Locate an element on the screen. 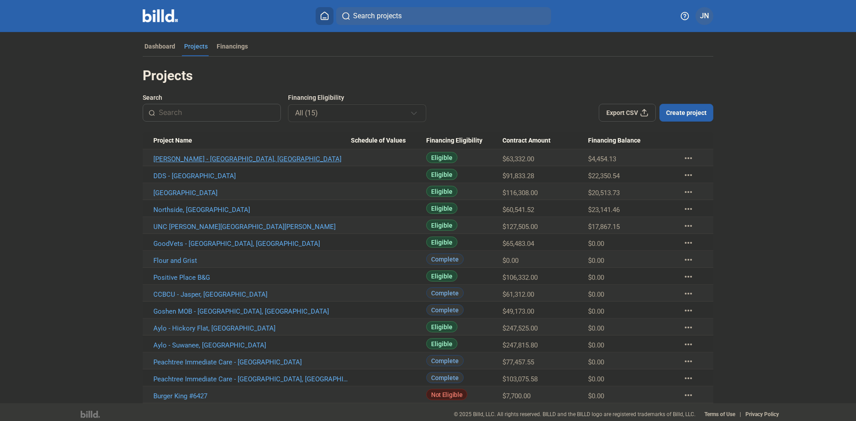 The width and height of the screenshot is (856, 421). a: Burger King #6427 is located at coordinates (252, 396).